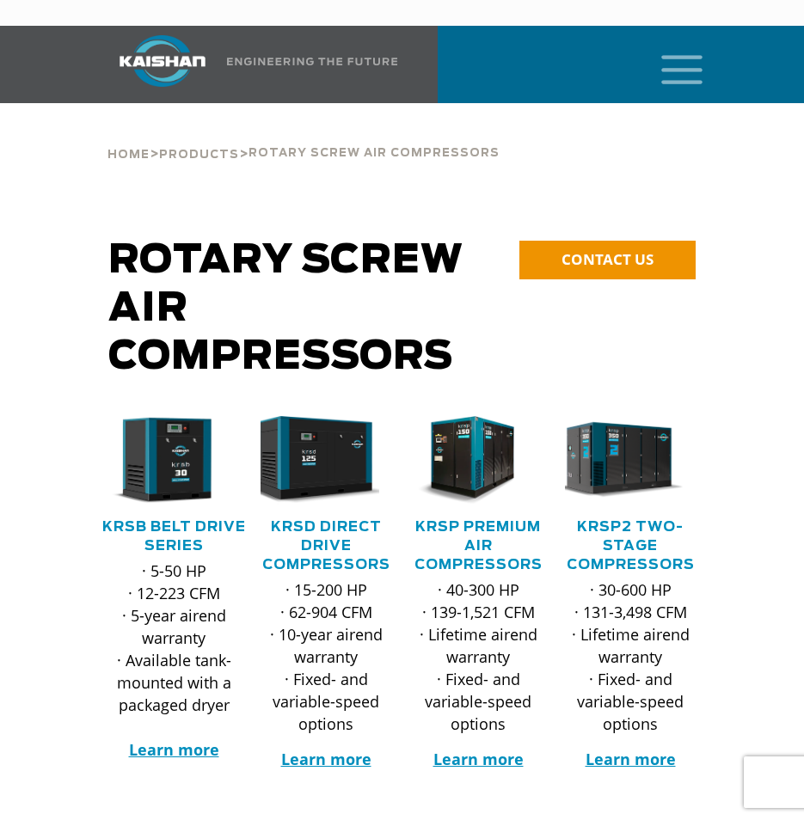  I want to click on a: KRSP2 Two-Stage Compressors, so click(630, 546).